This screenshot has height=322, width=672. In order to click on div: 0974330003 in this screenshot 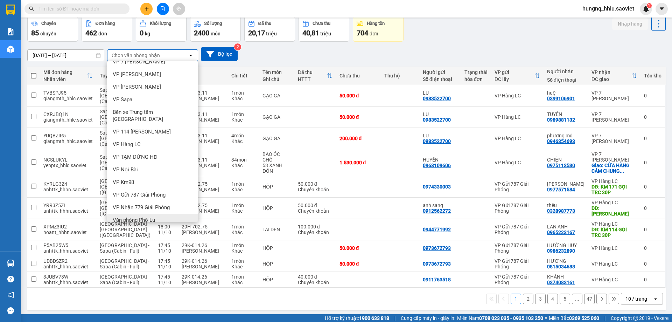, I will do `click(437, 187)`.